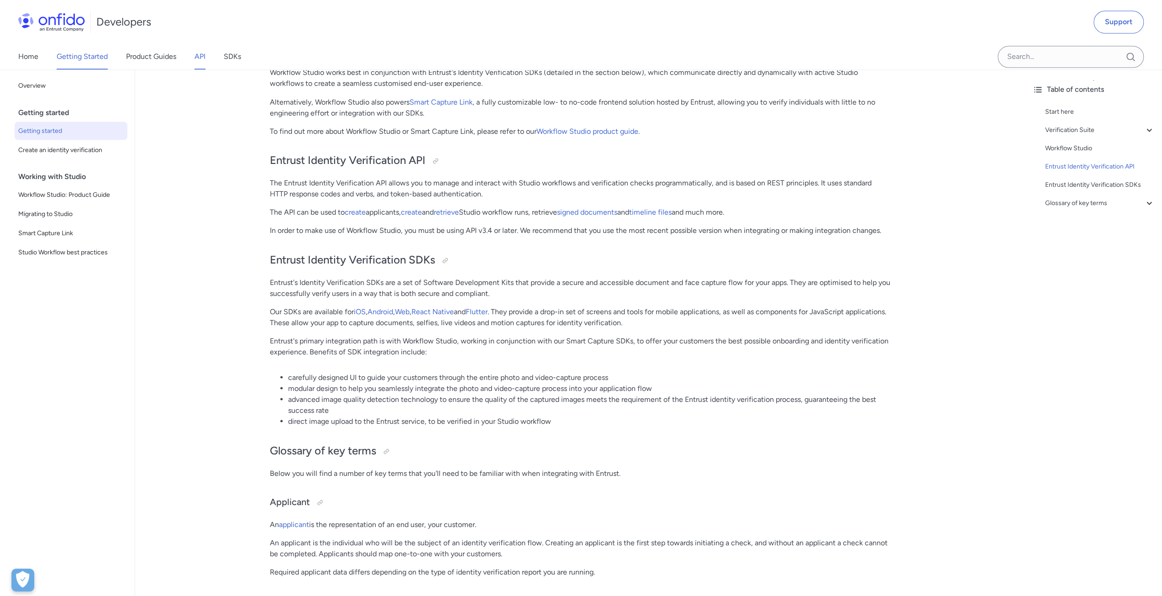 The width and height of the screenshot is (1162, 596). I want to click on button: Open Preferences, so click(23, 580).